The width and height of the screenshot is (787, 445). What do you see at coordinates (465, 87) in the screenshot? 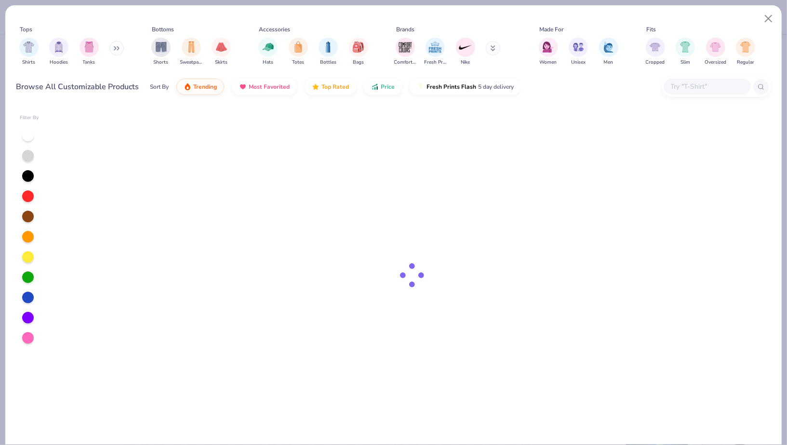
I see `button: Fresh Prints Flash5 day delivery` at bounding box center [465, 87].